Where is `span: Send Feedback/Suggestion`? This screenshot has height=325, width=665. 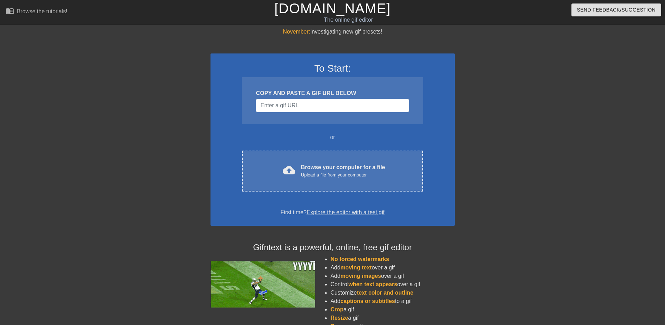 span: Send Feedback/Suggestion is located at coordinates (616, 10).